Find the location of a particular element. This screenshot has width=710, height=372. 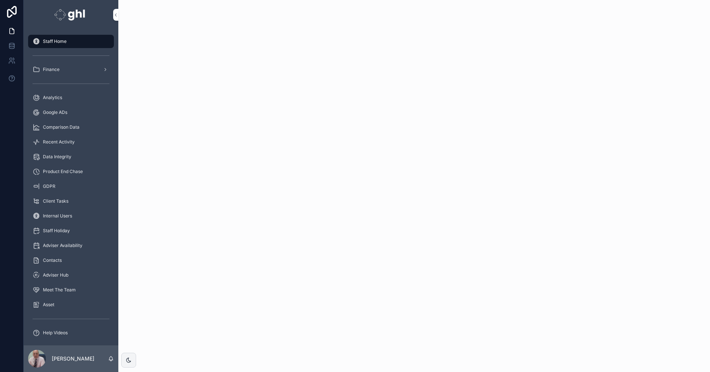

span: Internal Users is located at coordinates (57, 216).